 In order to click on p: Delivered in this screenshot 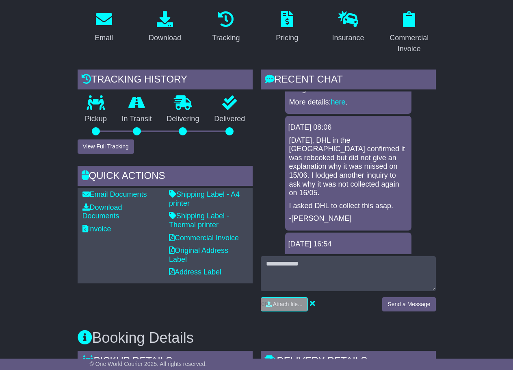, I will do `click(230, 119)`.